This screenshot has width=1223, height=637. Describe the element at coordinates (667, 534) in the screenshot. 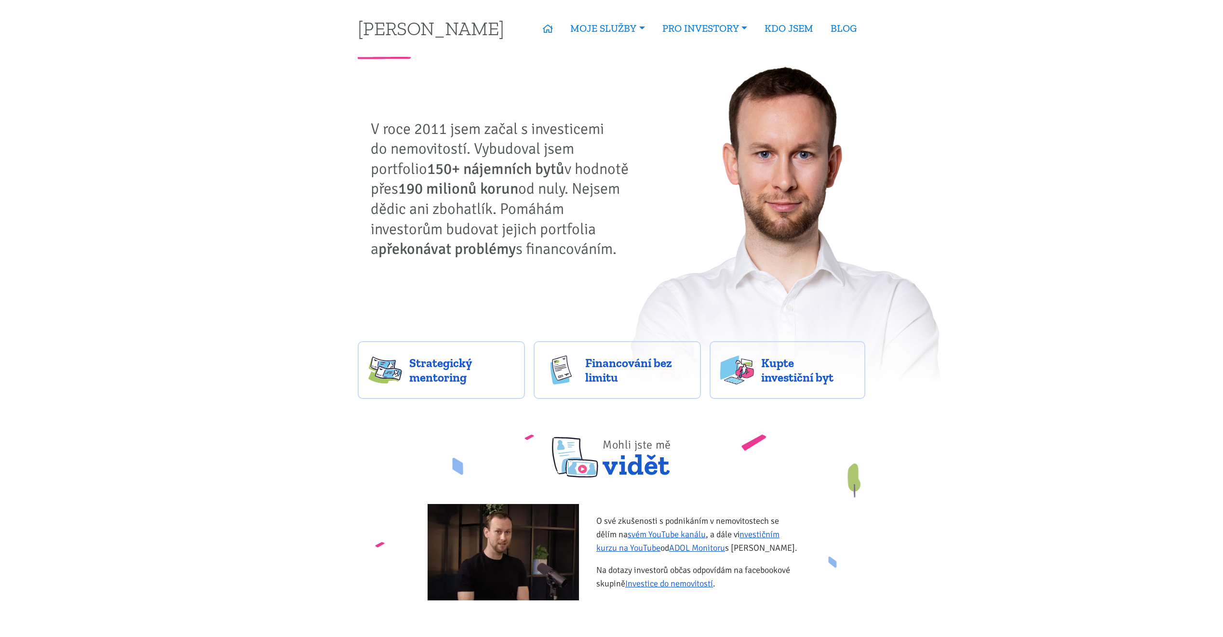

I see `a: svém YouTube kanálu` at that location.